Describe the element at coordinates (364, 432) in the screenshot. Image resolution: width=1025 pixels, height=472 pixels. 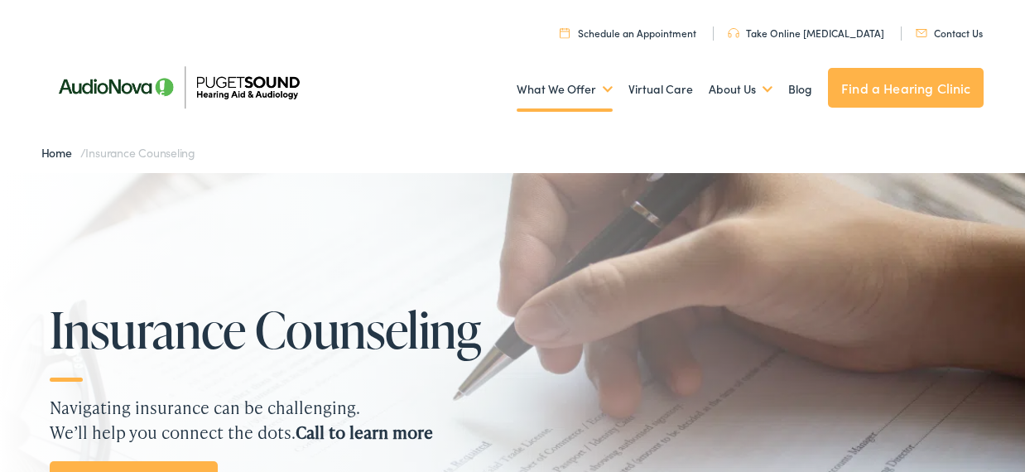
I see `strong: Call to learn more` at that location.